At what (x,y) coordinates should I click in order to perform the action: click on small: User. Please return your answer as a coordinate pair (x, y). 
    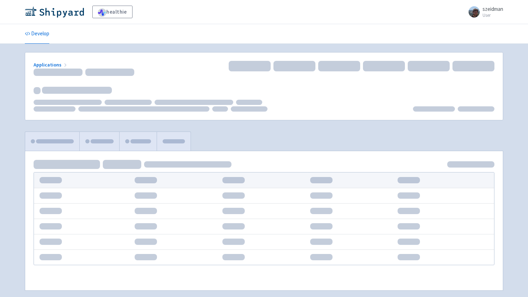
    Looking at the image, I should click on (493, 15).